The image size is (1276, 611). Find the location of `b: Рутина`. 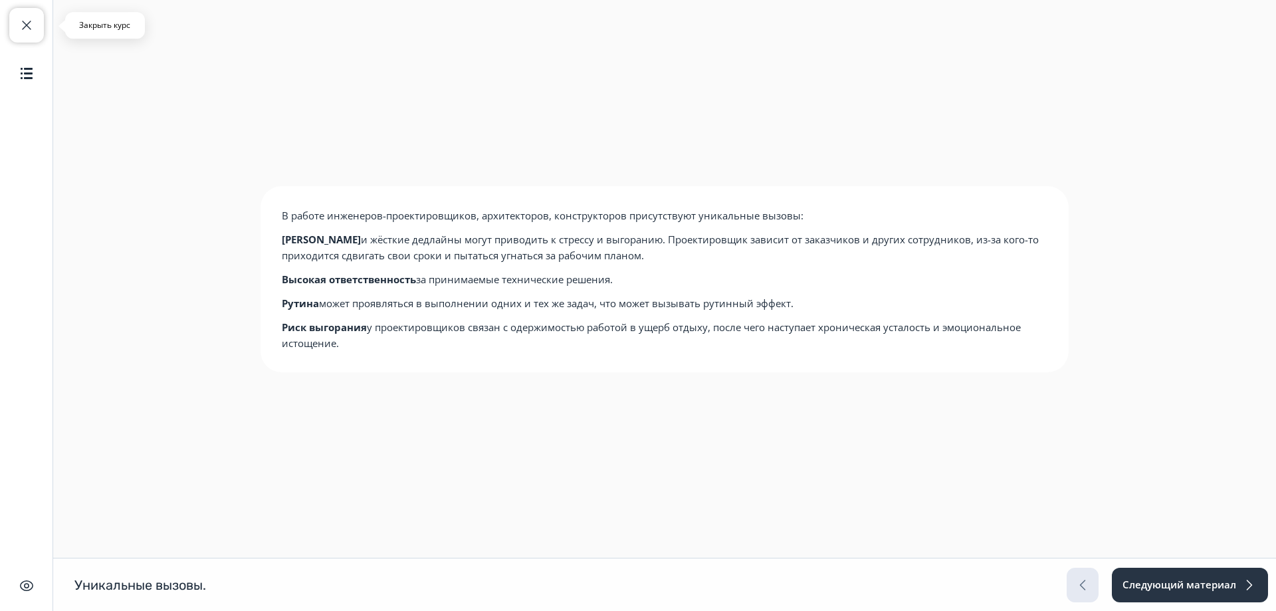

b: Рутина is located at coordinates (300, 303).